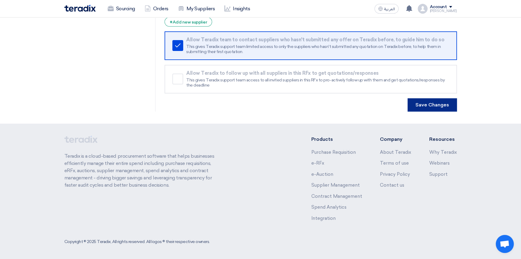 This screenshot has width=521, height=259. Describe the element at coordinates (197, 9) in the screenshot. I see `a: My Suppliers` at that location.